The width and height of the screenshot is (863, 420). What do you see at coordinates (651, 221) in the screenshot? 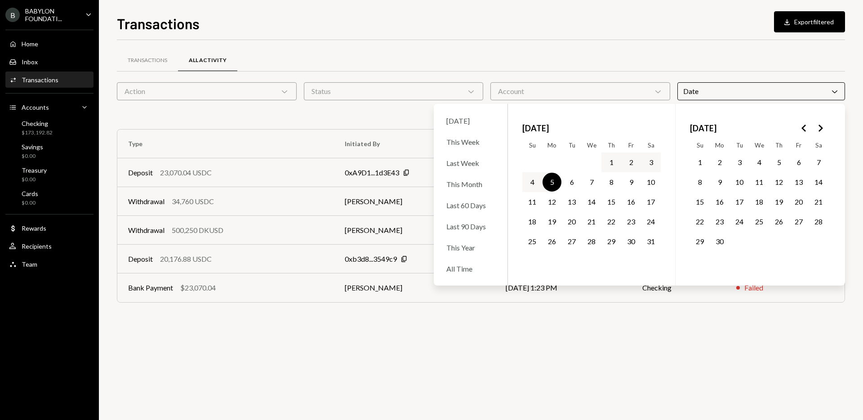
I see `button: Saturday, May 24th, 2025` at bounding box center [651, 221].